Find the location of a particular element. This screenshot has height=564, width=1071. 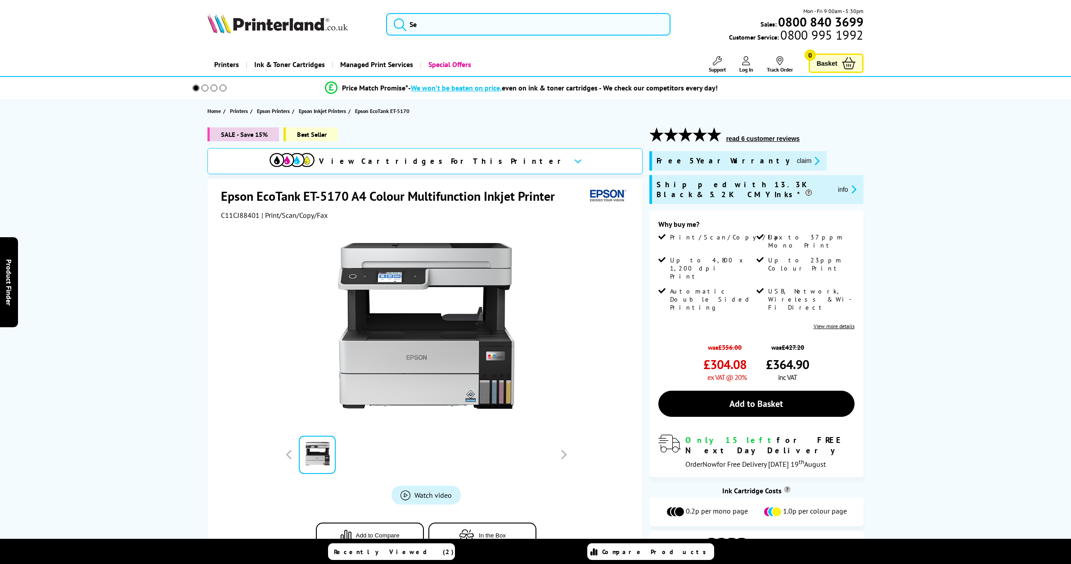

span: In the Box is located at coordinates (492, 535).